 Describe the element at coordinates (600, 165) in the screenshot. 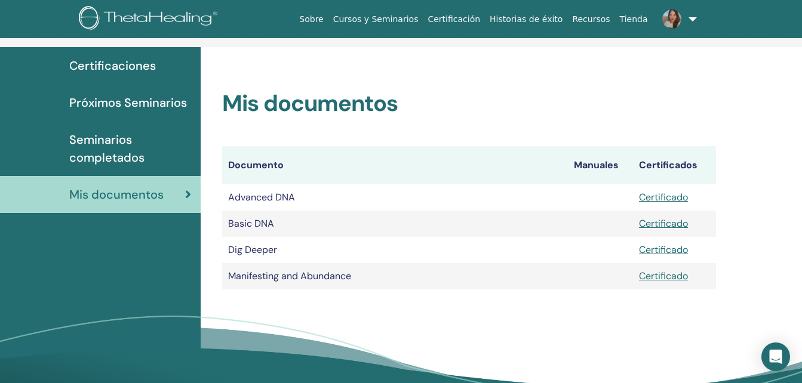

I see `th: Manuales` at that location.